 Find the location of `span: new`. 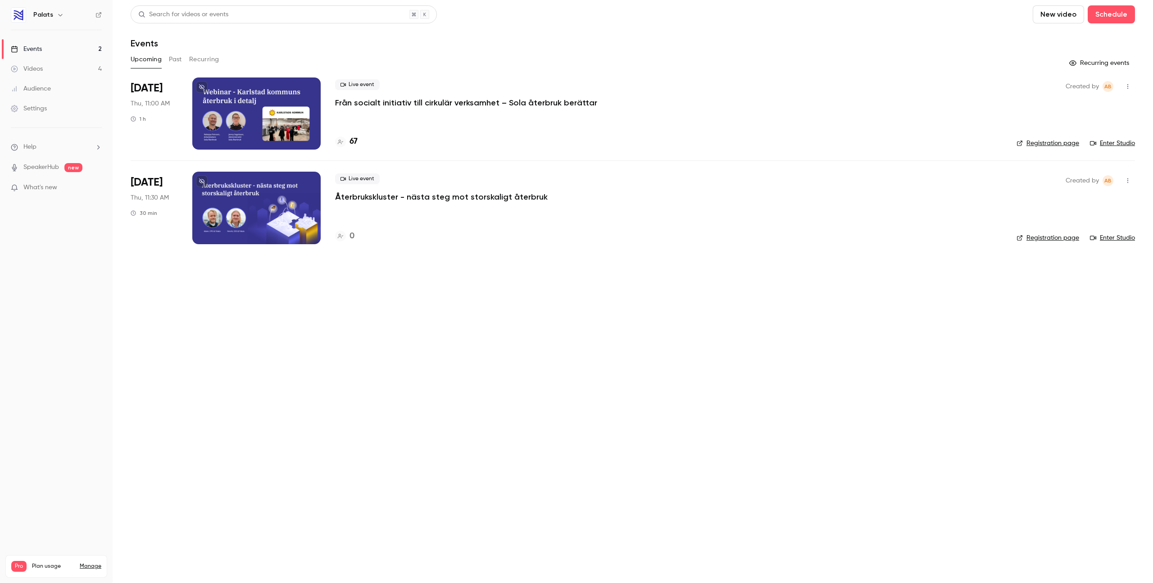

span: new is located at coordinates (73, 168).